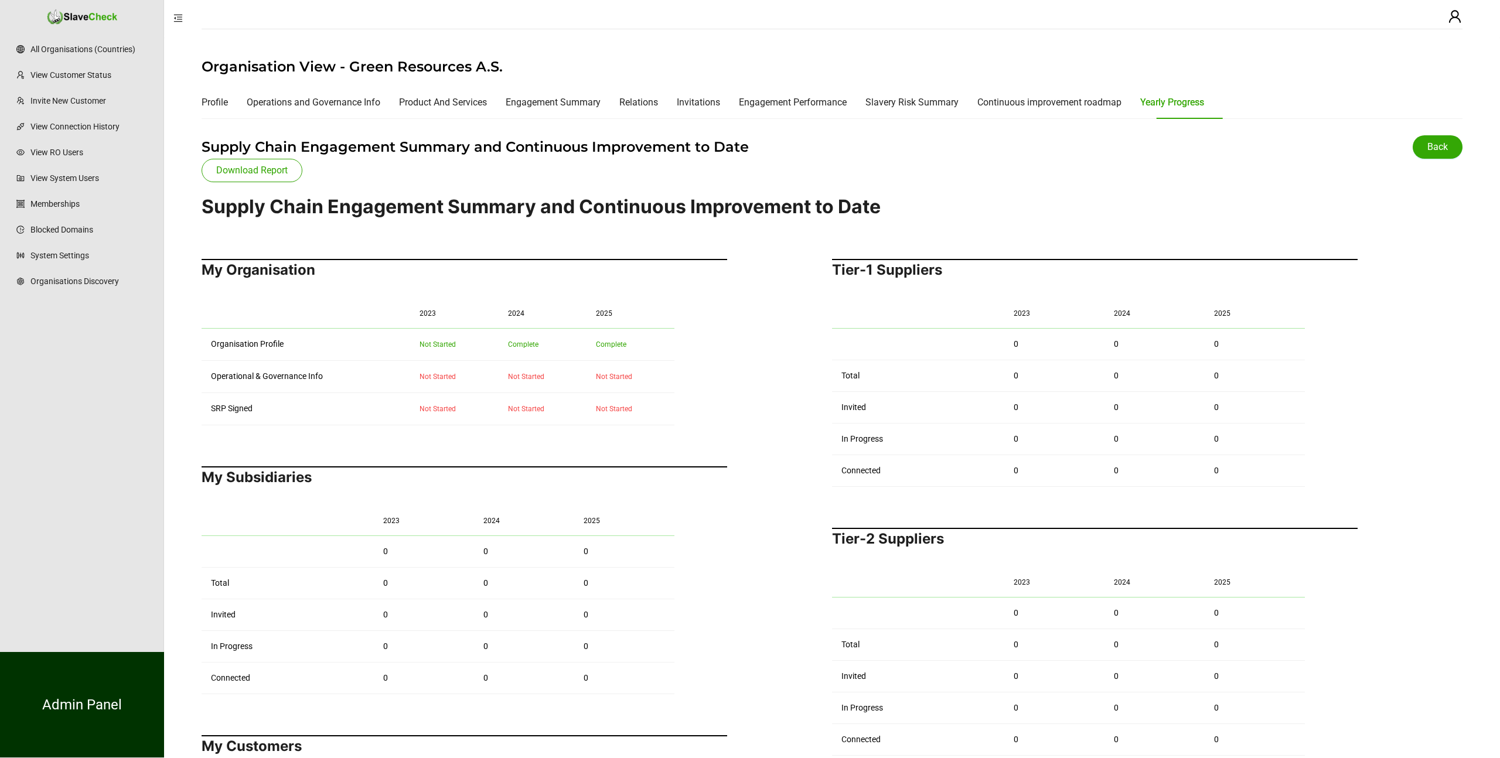 The image size is (1500, 758). Describe the element at coordinates (306, 344) in the screenshot. I see `td: Organisation Profile` at that location.